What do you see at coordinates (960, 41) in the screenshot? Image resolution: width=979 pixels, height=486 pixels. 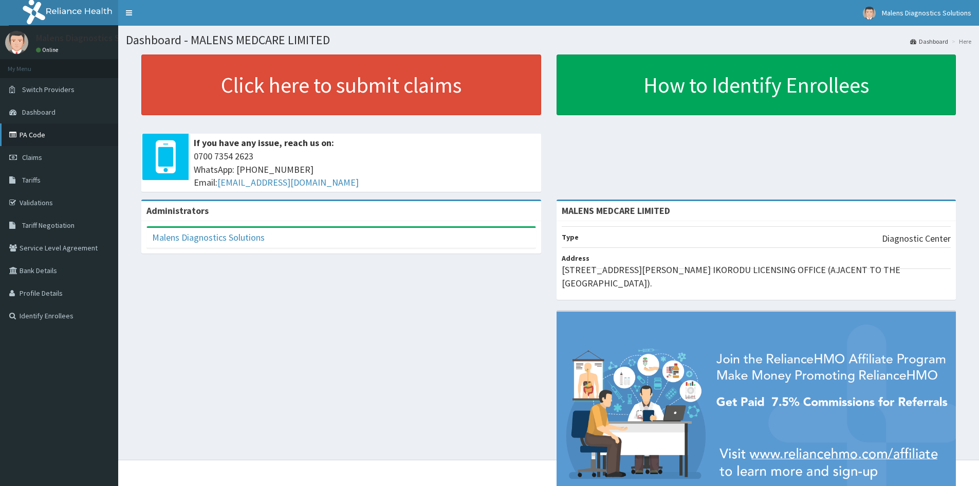 I see `li: Here` at bounding box center [960, 41].